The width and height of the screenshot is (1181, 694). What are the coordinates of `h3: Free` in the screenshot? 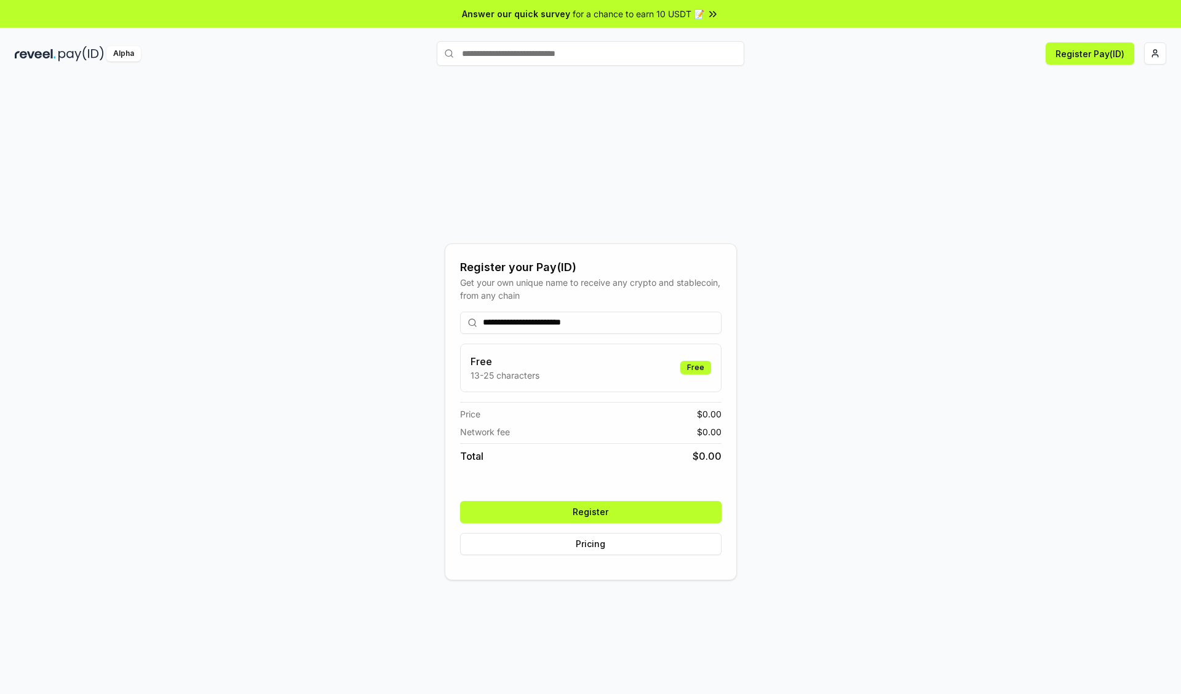 It's located at (505, 362).